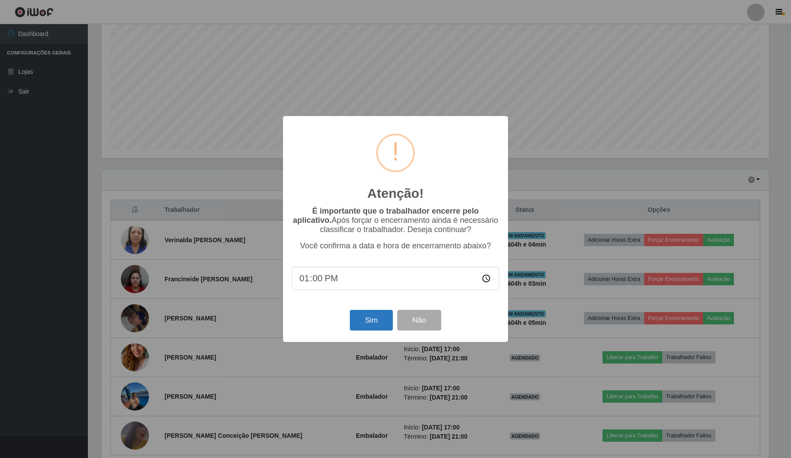 The image size is (791, 458). Describe the element at coordinates (419, 320) in the screenshot. I see `button: Não` at that location.